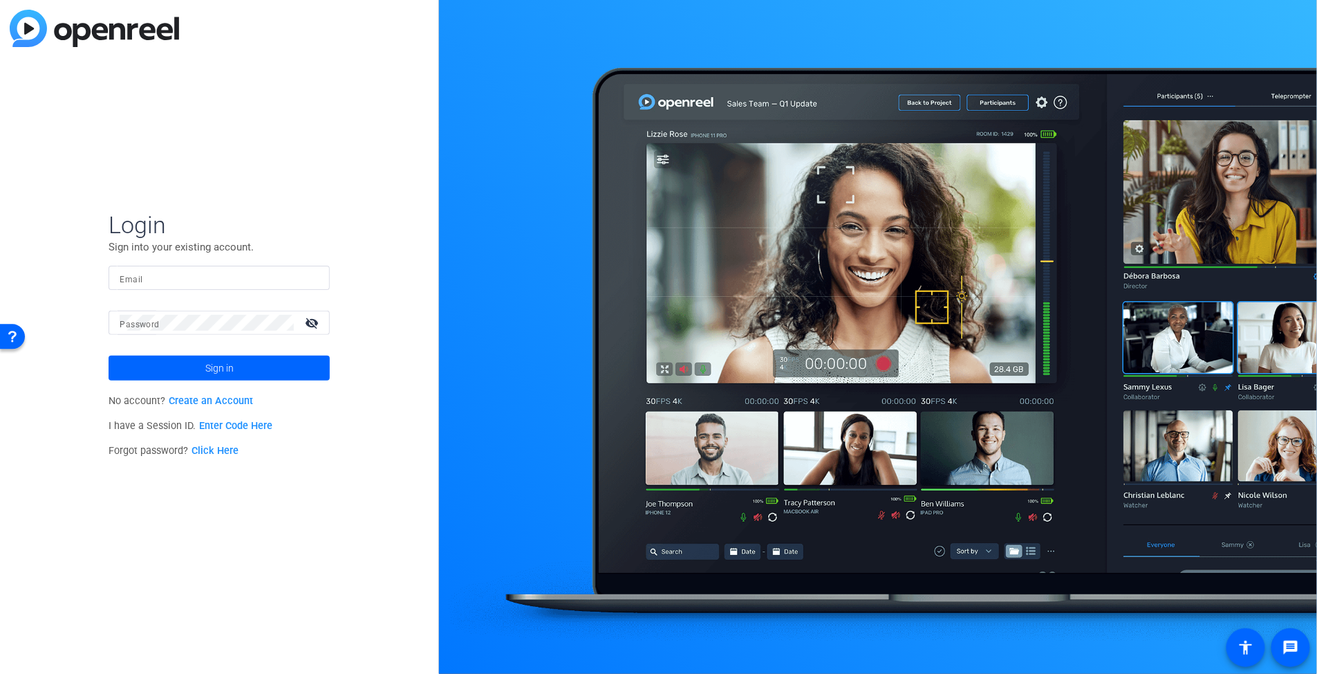 This screenshot has height=674, width=1317. I want to click on span: Sign in, so click(219, 368).